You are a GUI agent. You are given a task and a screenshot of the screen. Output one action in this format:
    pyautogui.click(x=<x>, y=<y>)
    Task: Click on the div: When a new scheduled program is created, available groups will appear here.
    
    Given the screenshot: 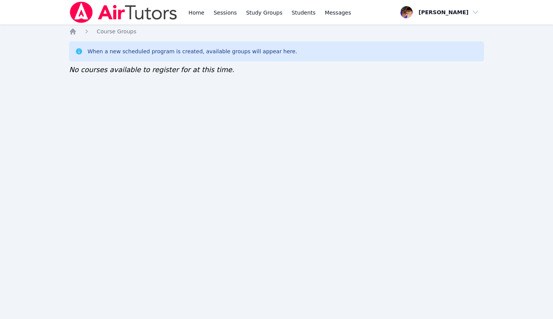 What is the action you would take?
    pyautogui.click(x=192, y=51)
    